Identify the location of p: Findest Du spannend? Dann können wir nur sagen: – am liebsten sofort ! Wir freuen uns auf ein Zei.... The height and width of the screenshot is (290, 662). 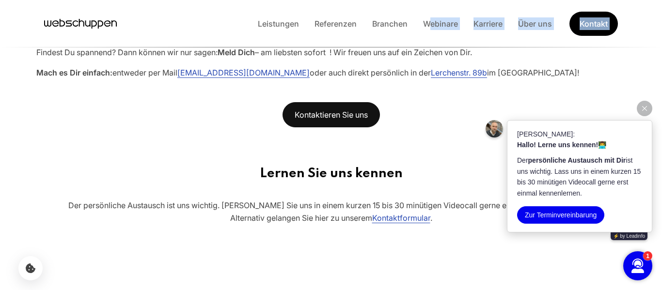
(331, 52).